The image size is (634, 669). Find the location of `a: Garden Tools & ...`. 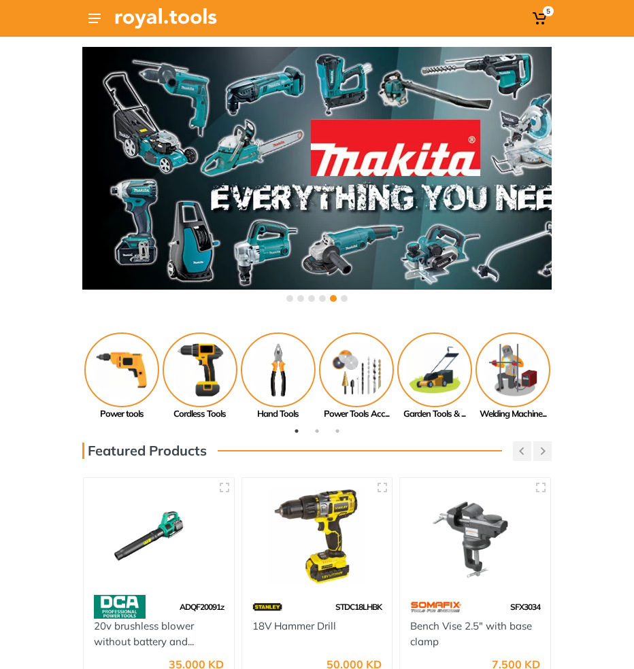

a: Garden Tools & ... is located at coordinates (434, 377).